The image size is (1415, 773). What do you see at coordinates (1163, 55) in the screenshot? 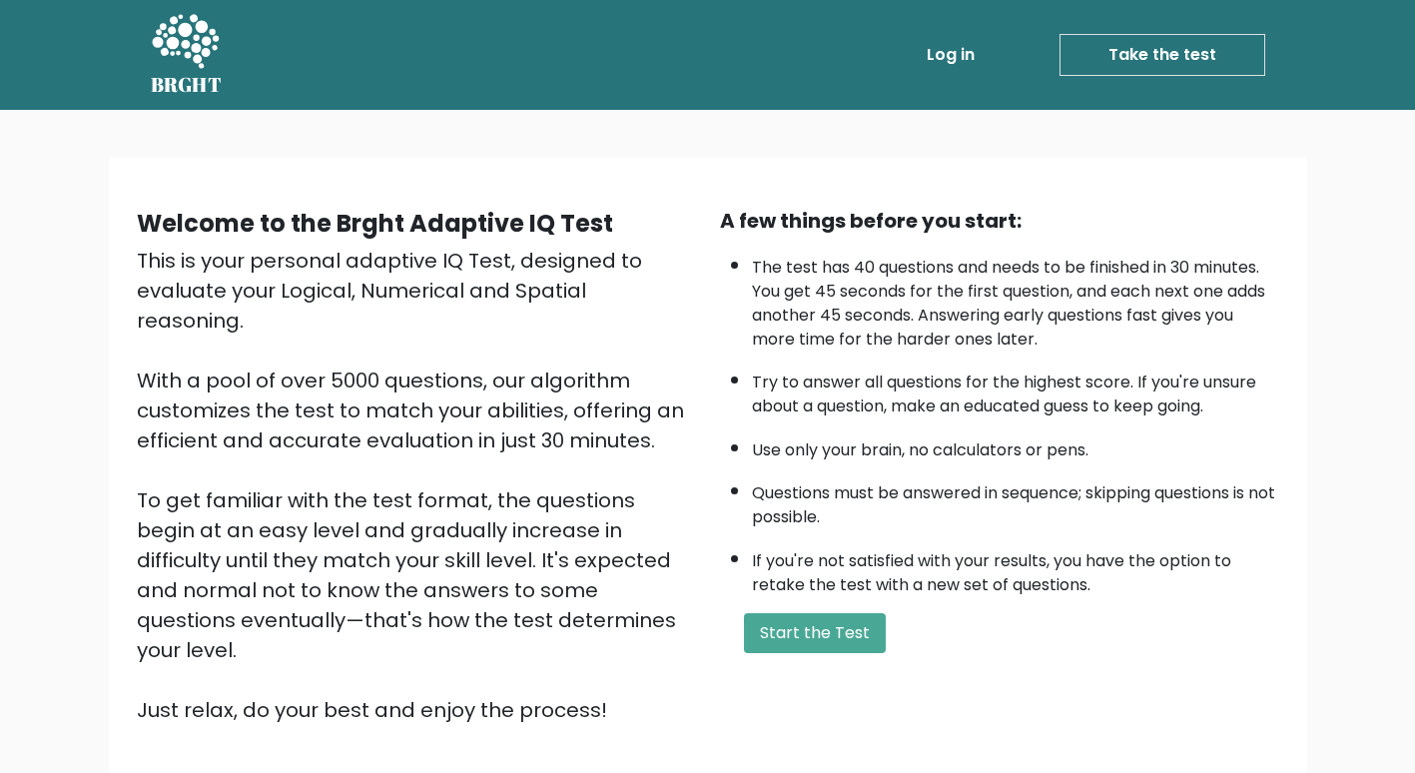
I see `a: Take the test` at bounding box center [1163, 55].